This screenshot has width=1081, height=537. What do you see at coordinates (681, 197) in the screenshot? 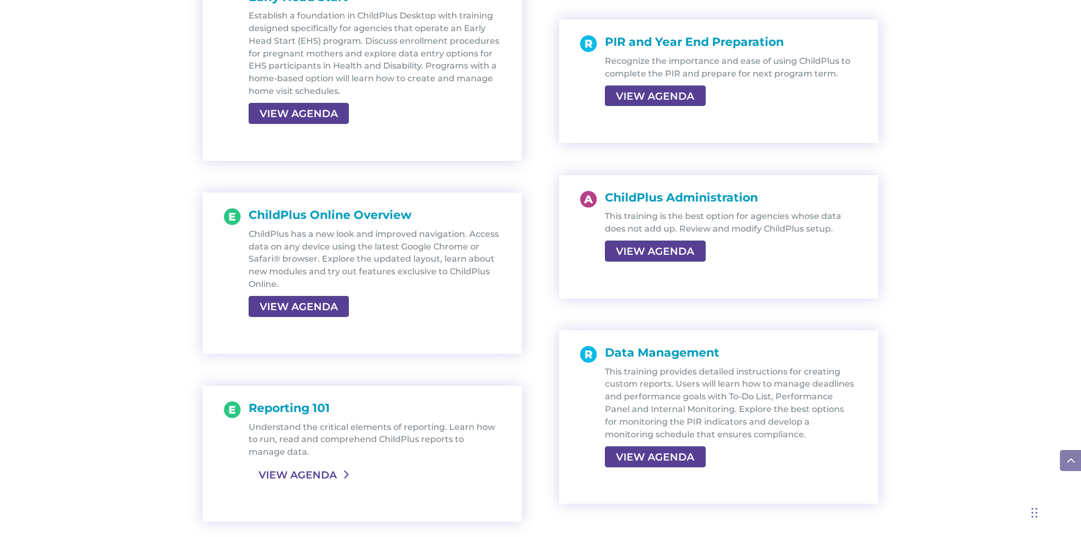
I see `span: ChildPlus Administration` at bounding box center [681, 197].